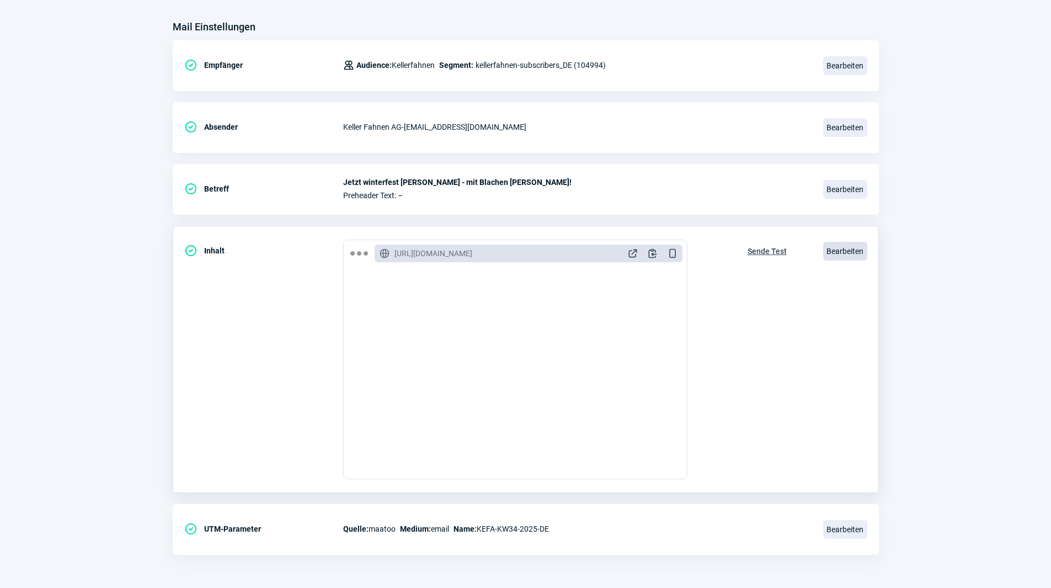 The height and width of the screenshot is (588, 1051). Describe the element at coordinates (501, 529) in the screenshot. I see `span: KEFA-KW34-2025-DE` at that location.